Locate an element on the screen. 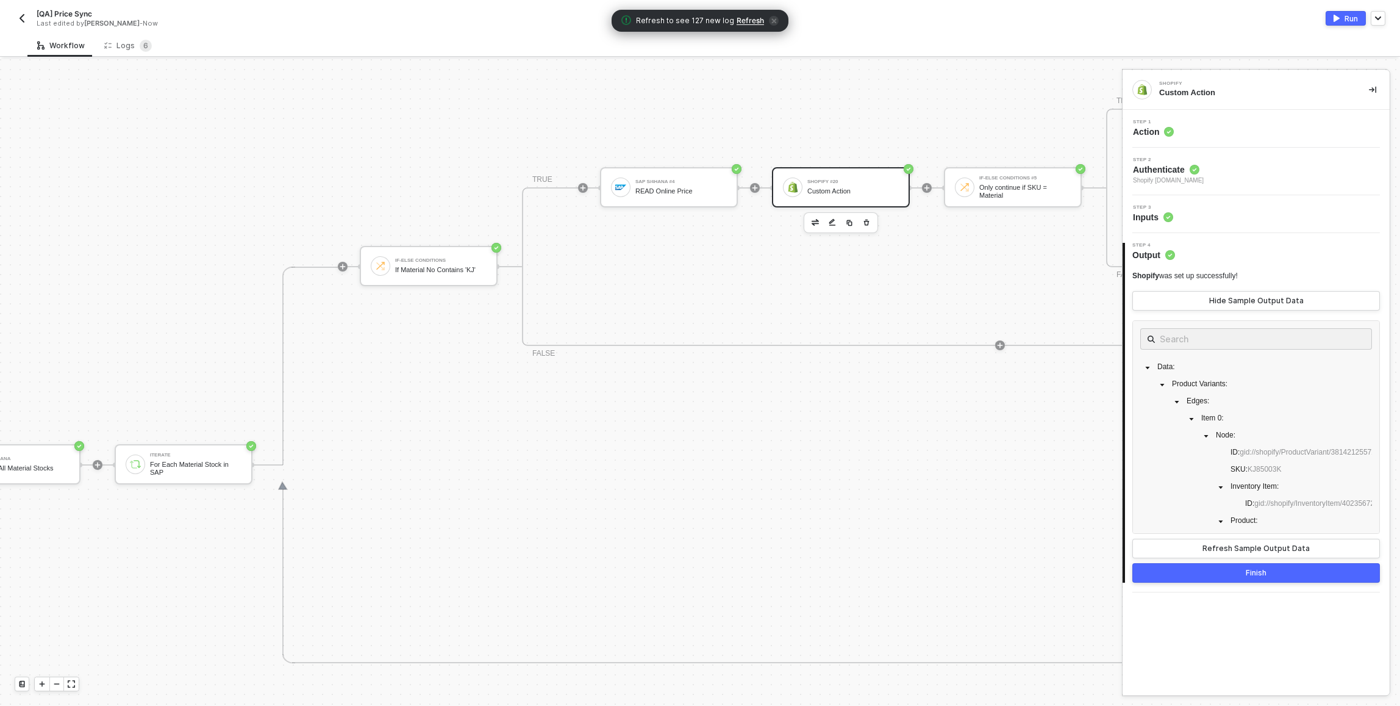  button: Refresh Sample Output Data is located at coordinates (1256, 548).